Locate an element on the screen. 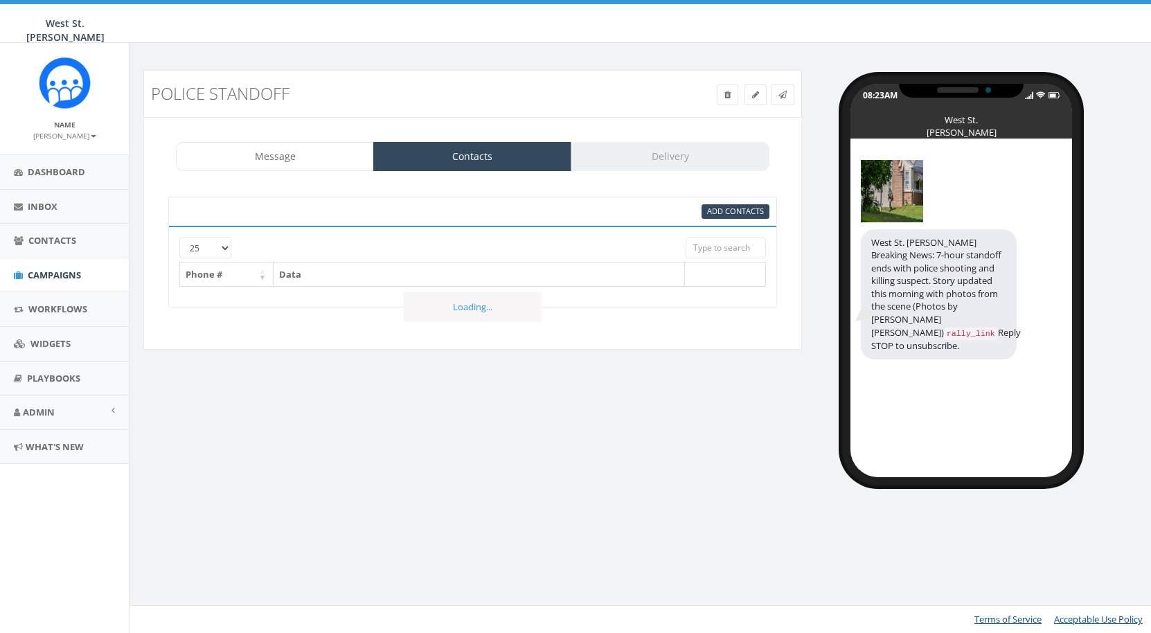 This screenshot has height=633, width=1151. h3: Police Standoff is located at coordinates (389, 94).